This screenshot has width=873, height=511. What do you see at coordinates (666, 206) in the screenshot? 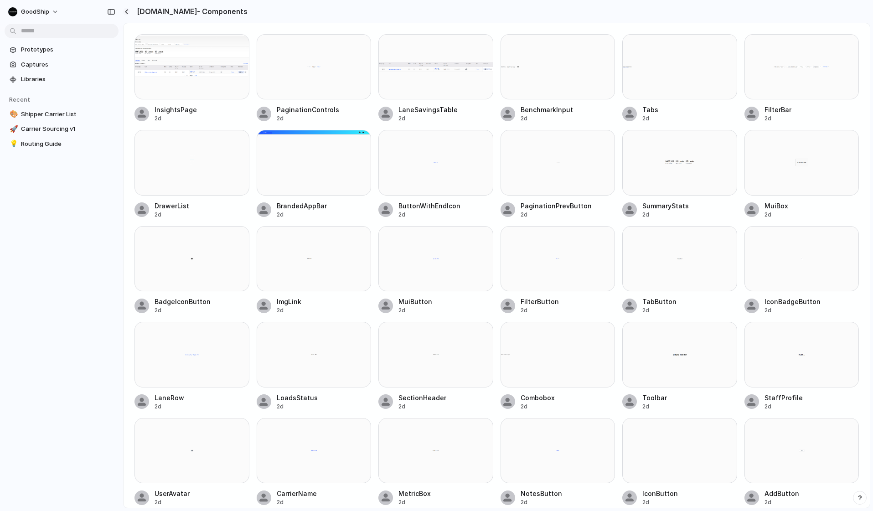
I see `div: SummaryStats` at bounding box center [666, 206].